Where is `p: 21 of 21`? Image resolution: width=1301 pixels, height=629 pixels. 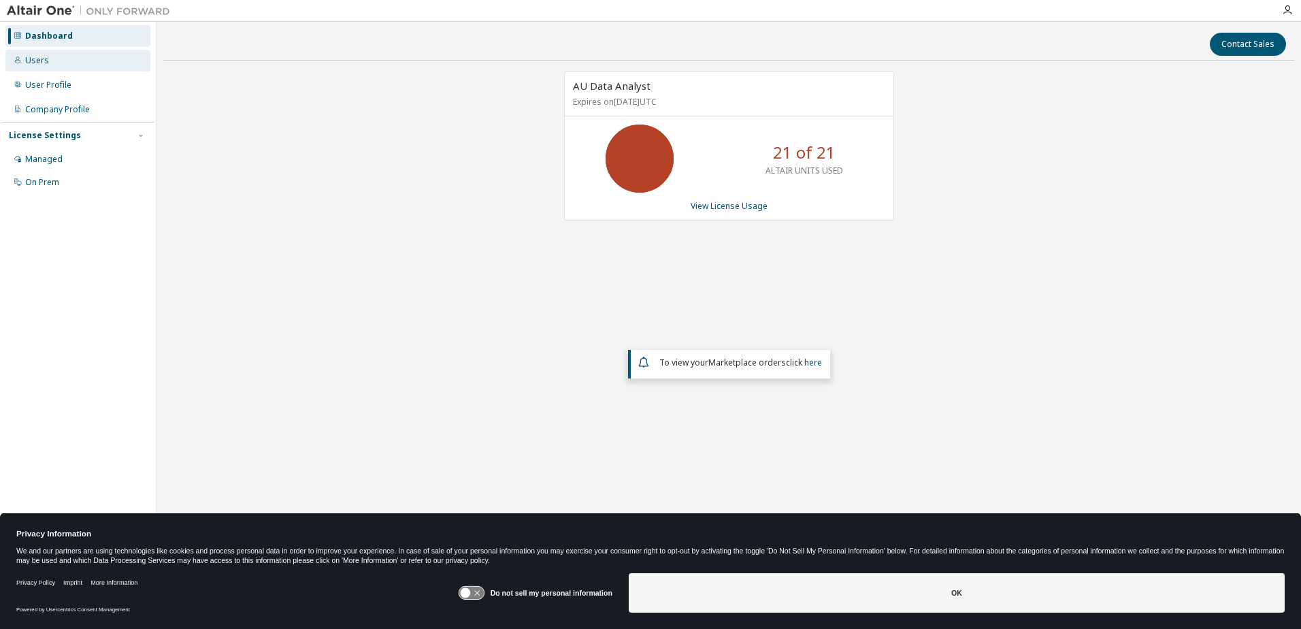 p: 21 of 21 is located at coordinates (804, 152).